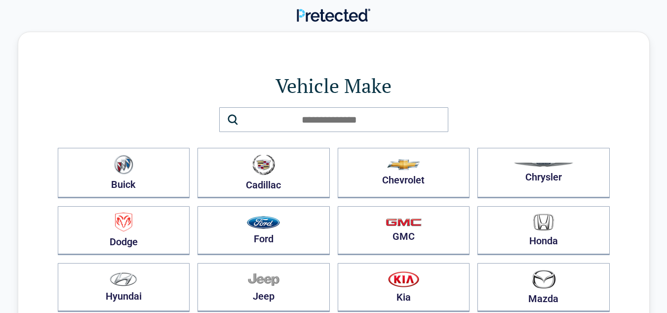  What do you see at coordinates (124, 287) in the screenshot?
I see `button: Hyundai` at bounding box center [124, 287].